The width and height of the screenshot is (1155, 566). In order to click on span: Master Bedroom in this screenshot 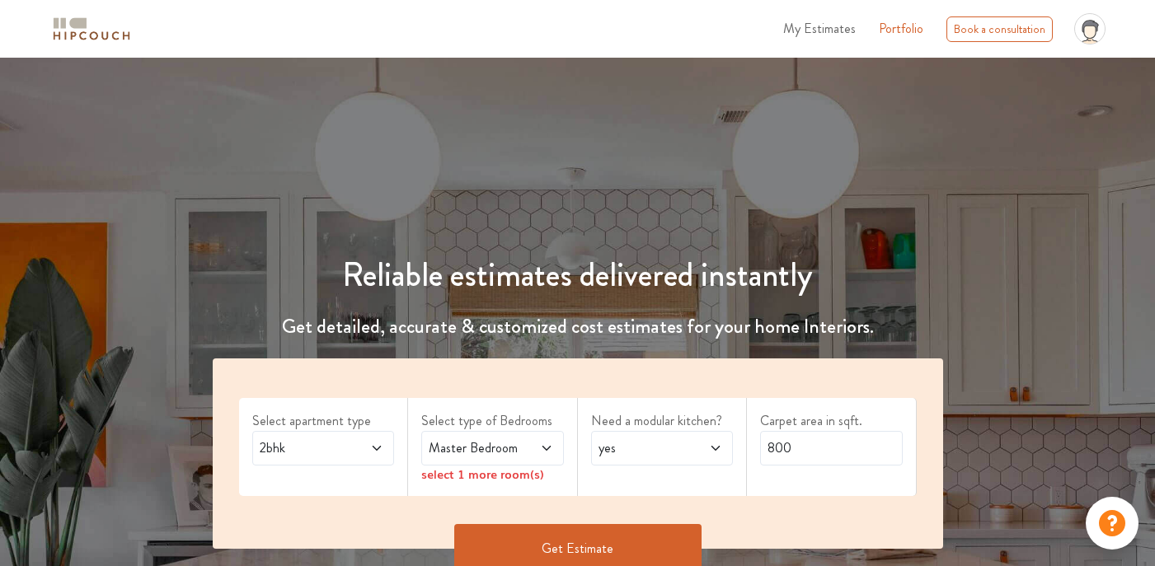, I will do `click(473, 449)`.